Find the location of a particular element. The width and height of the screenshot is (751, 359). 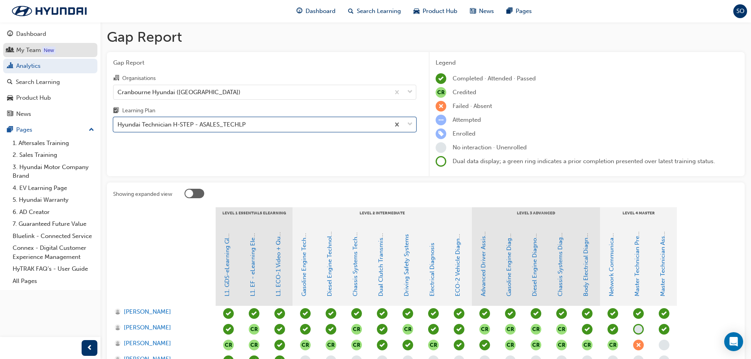

span: up-icon is located at coordinates (92, 130).